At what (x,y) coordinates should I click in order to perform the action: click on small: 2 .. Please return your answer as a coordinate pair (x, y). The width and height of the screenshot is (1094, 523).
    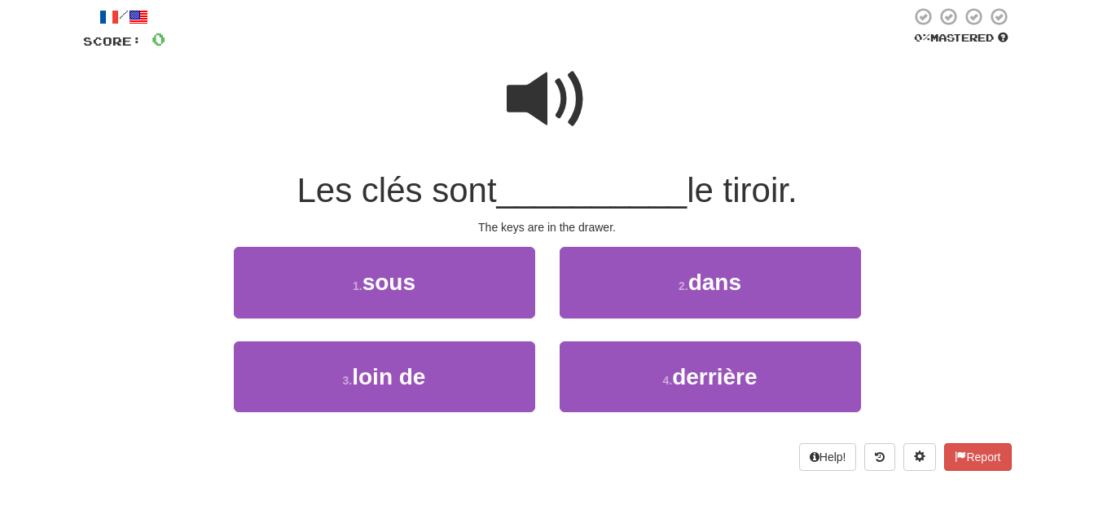
    Looking at the image, I should click on (683, 286).